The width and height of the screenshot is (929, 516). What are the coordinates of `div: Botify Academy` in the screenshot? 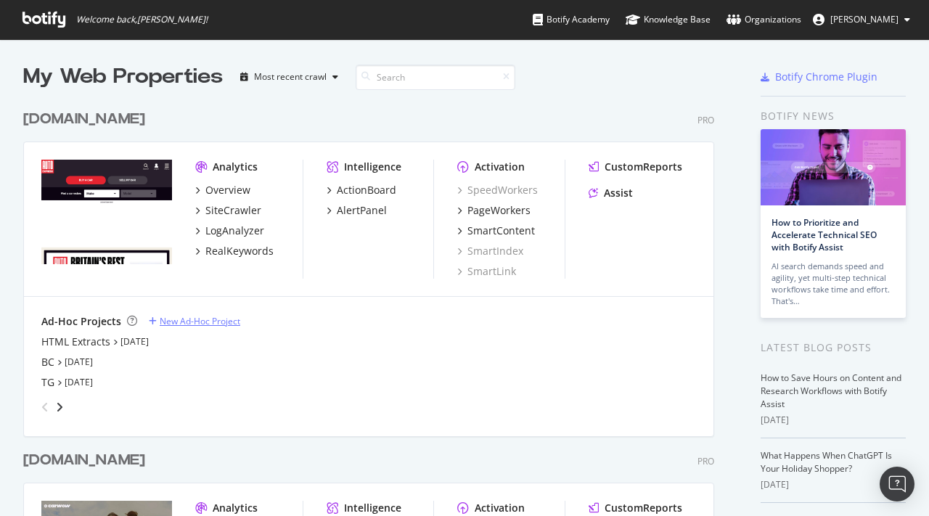 It's located at (571, 20).